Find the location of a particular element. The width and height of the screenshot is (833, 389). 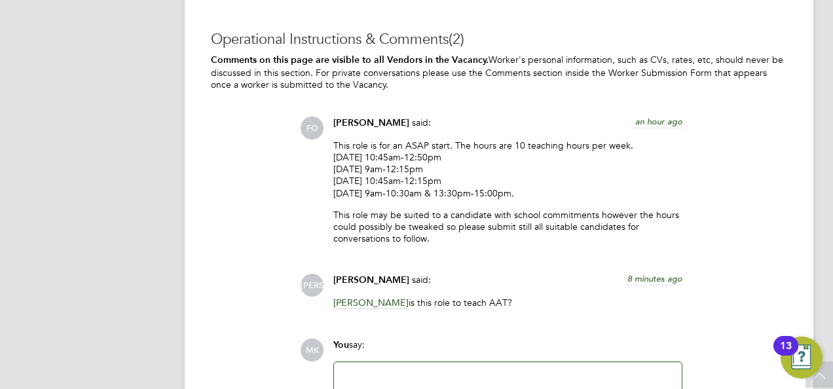

p: is this role to teach AAT? is located at coordinates (508, 303).